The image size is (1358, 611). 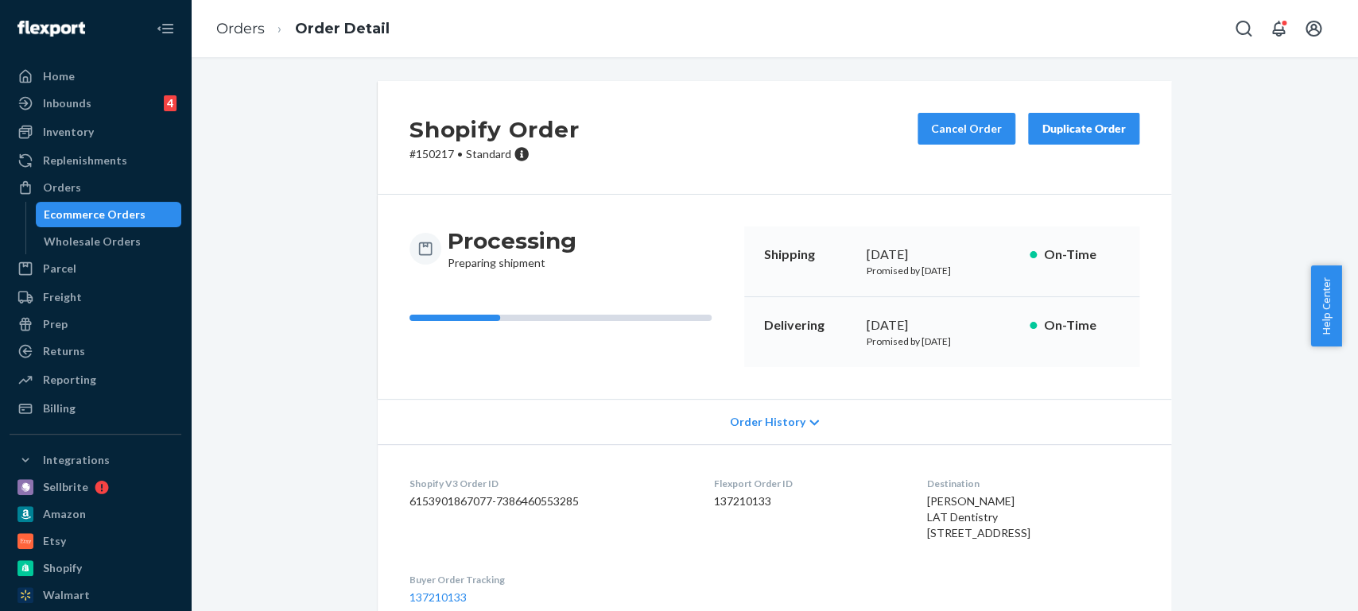 I want to click on div: Inbounds, so click(x=67, y=103).